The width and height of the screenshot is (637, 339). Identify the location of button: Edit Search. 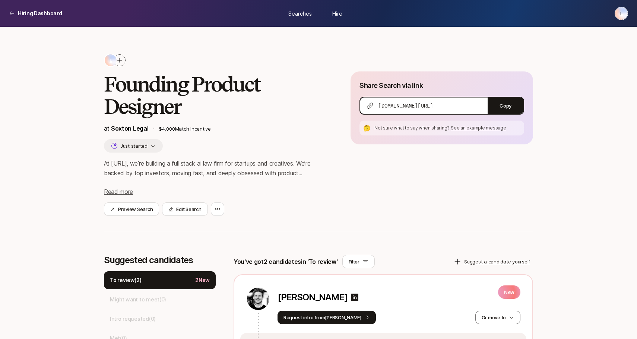
(185, 209).